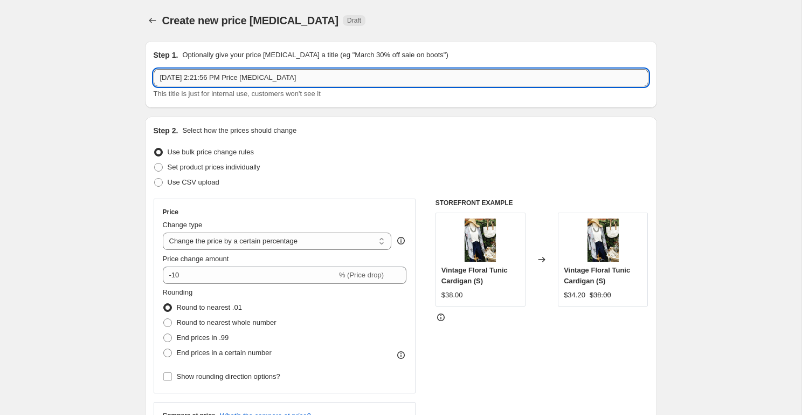  Describe the element at coordinates (401, 240) in the screenshot. I see `div: help` at that location.